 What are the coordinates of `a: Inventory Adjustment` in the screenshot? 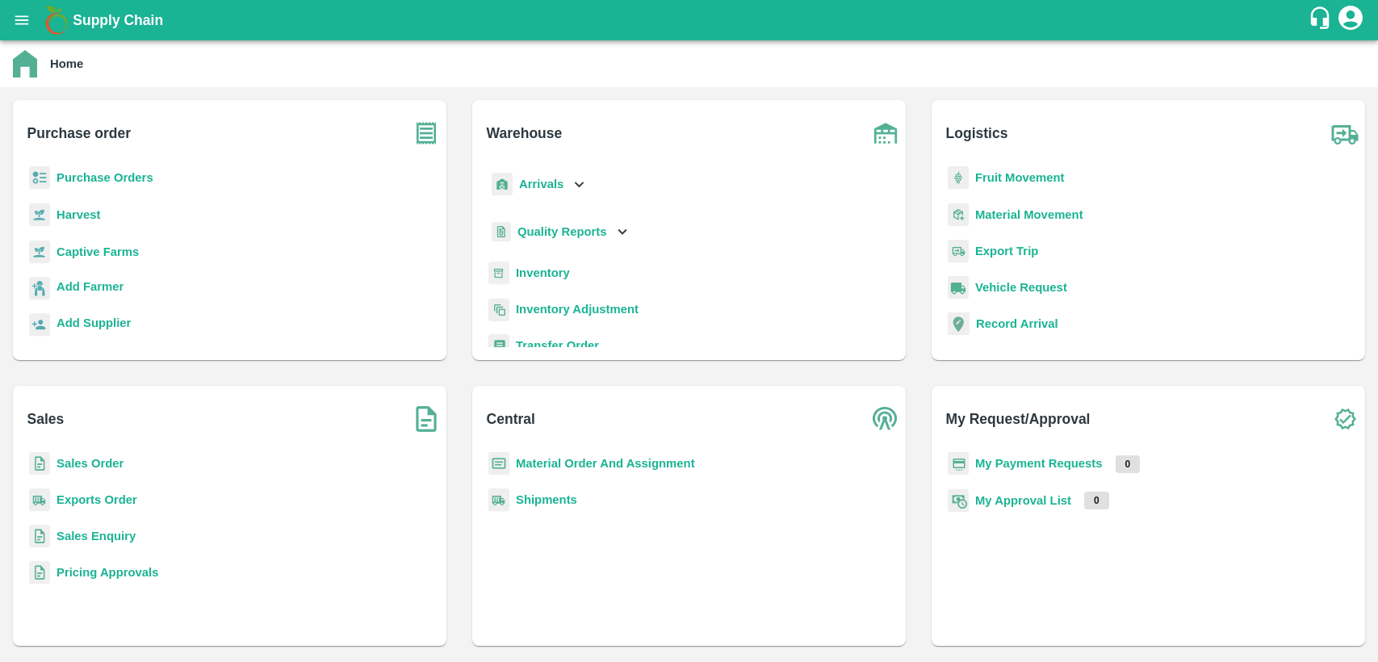 It's located at (577, 309).